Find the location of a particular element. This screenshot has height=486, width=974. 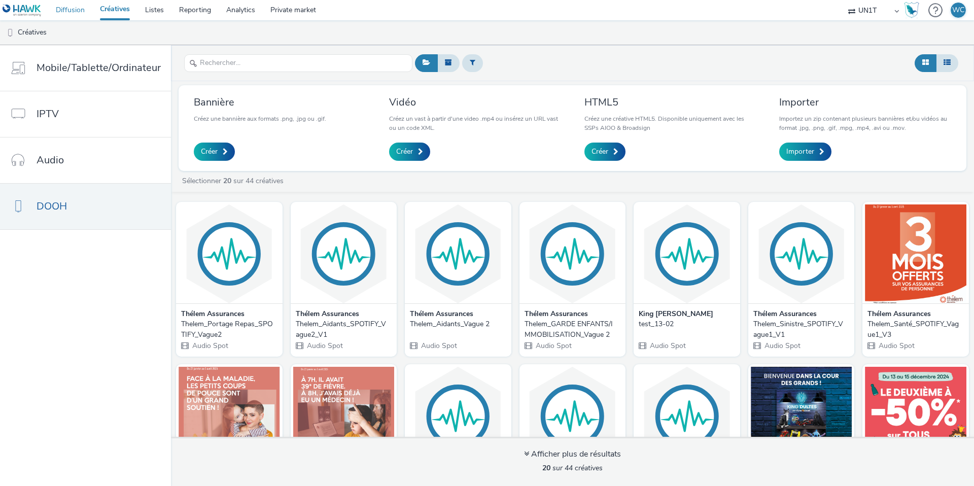

a: Hawk Academy is located at coordinates (914, 10).